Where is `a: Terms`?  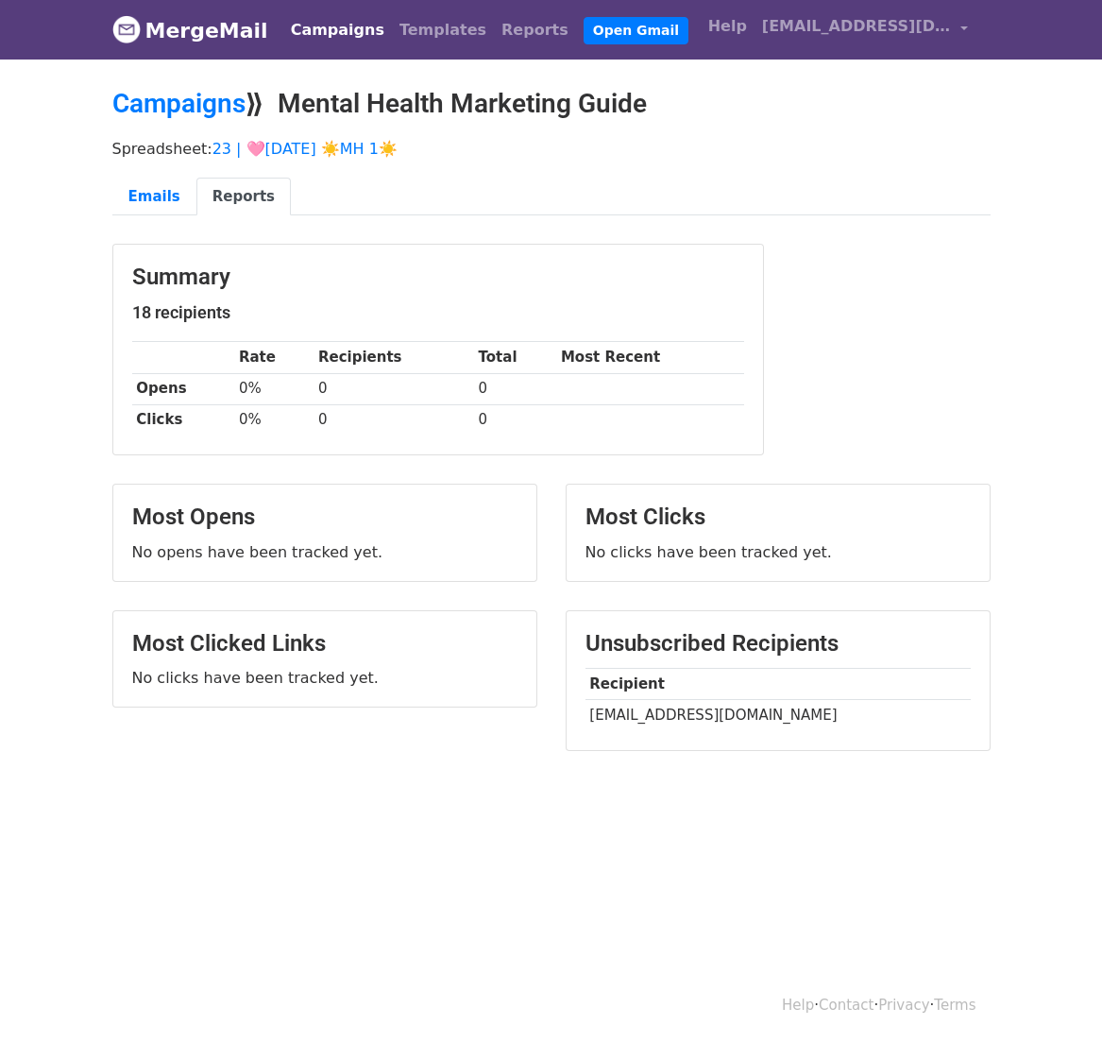 a: Terms is located at coordinates (955, 1005).